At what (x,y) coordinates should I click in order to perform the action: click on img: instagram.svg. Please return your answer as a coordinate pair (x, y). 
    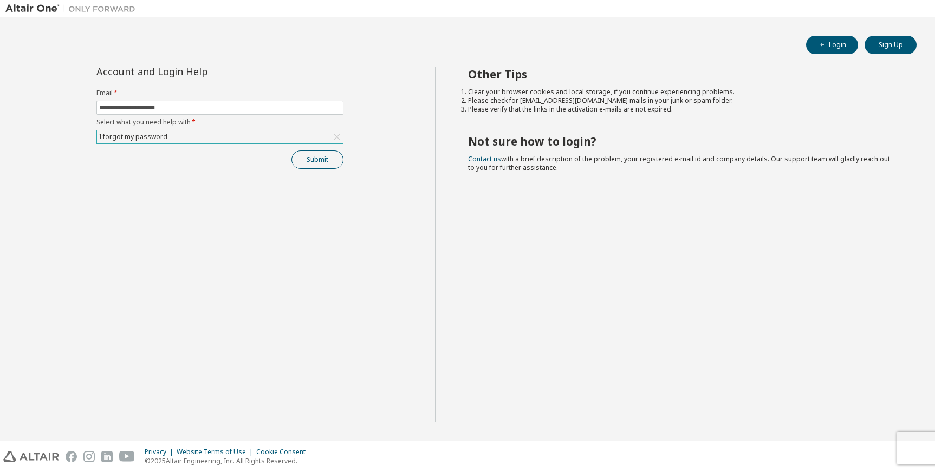
    Looking at the image, I should click on (89, 456).